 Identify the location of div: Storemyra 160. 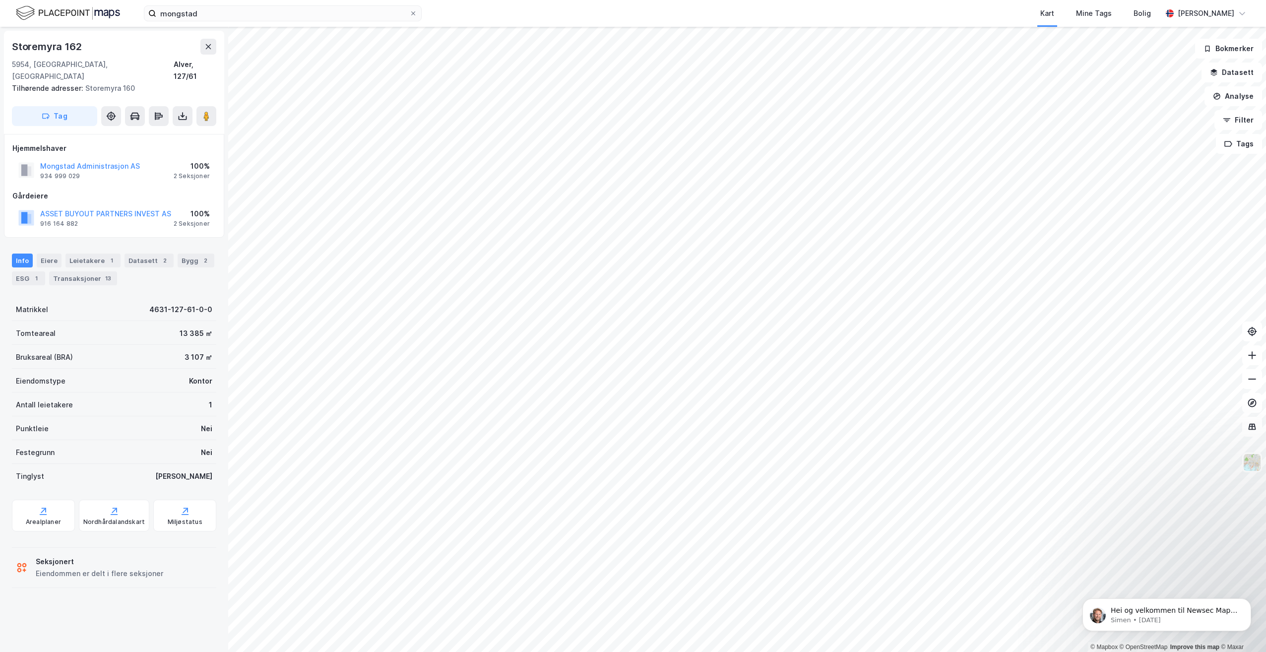
(110, 88).